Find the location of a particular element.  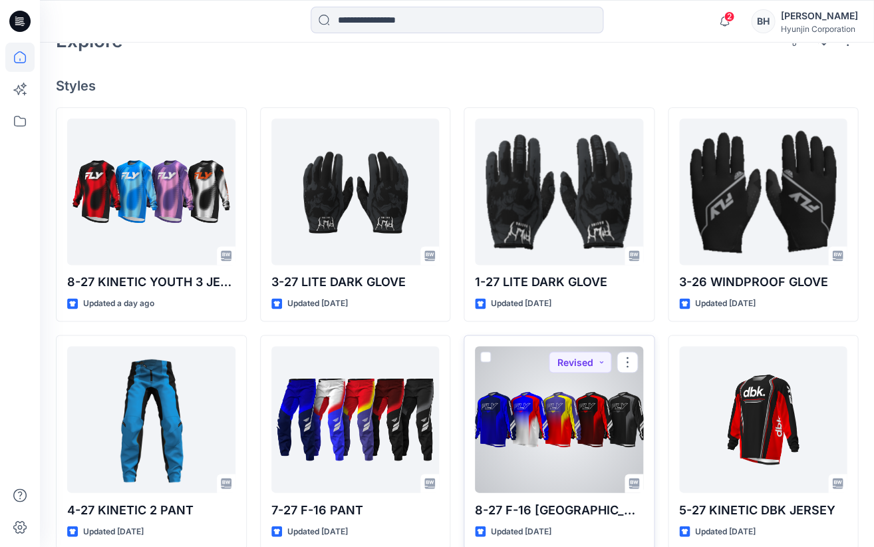

a: 8-27 F-16 JERSEY is located at coordinates (559, 419).